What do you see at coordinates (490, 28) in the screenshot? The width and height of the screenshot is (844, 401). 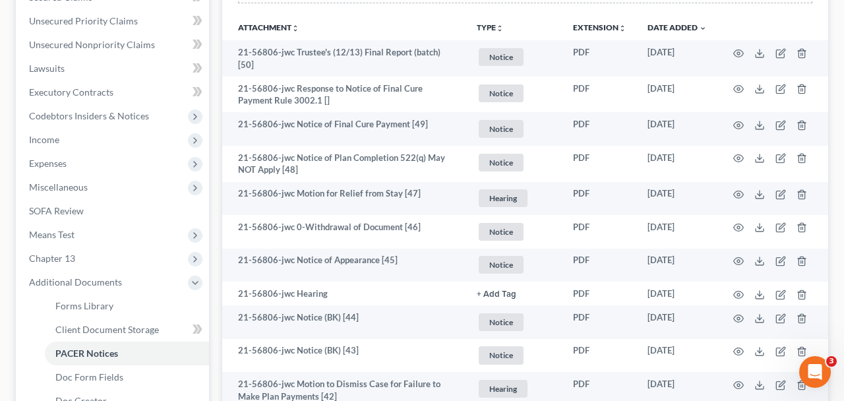 I see `button: TYPEunfold_more` at bounding box center [490, 28].